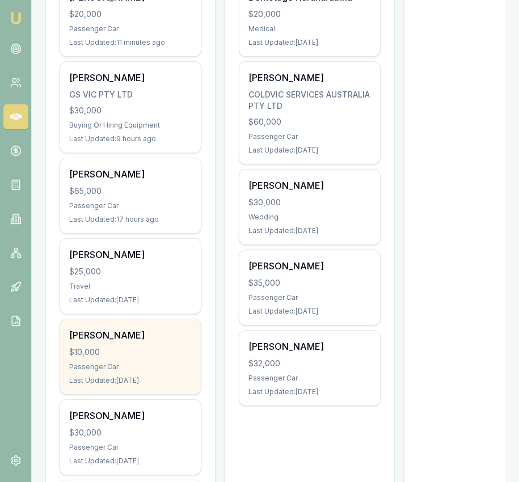  I want to click on div: Last Updated: 11 minutes ago, so click(130, 43).